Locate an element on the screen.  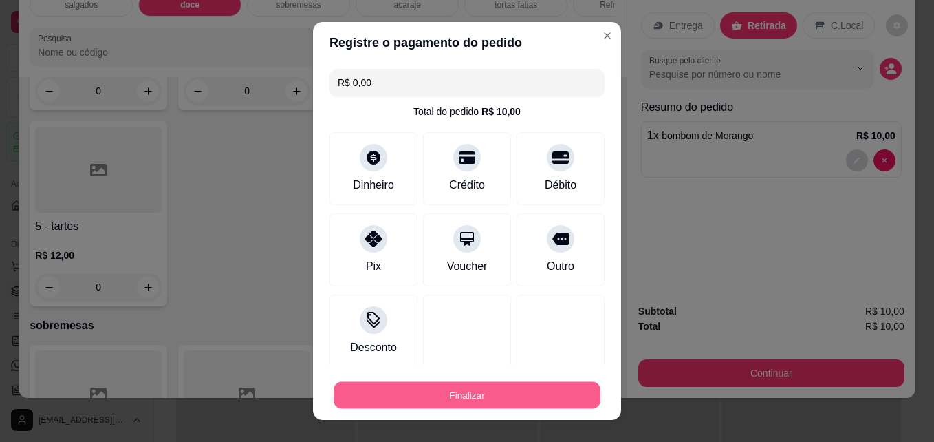
input: Ex.: hambúrguer de cordeiro is located at coordinates (467, 83).